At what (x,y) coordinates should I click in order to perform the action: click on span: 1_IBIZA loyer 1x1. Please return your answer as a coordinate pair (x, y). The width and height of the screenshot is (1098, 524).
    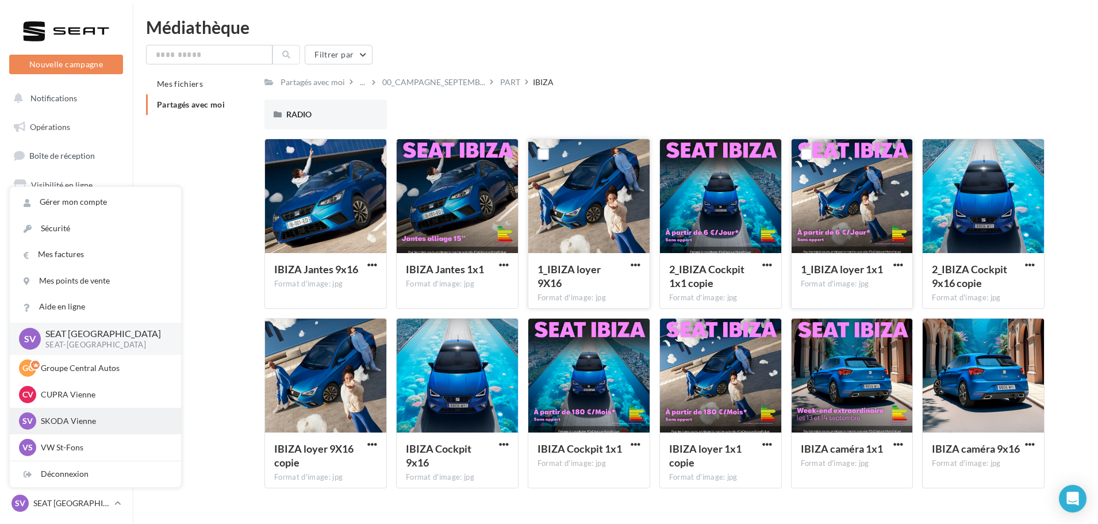
    Looking at the image, I should click on (841, 269).